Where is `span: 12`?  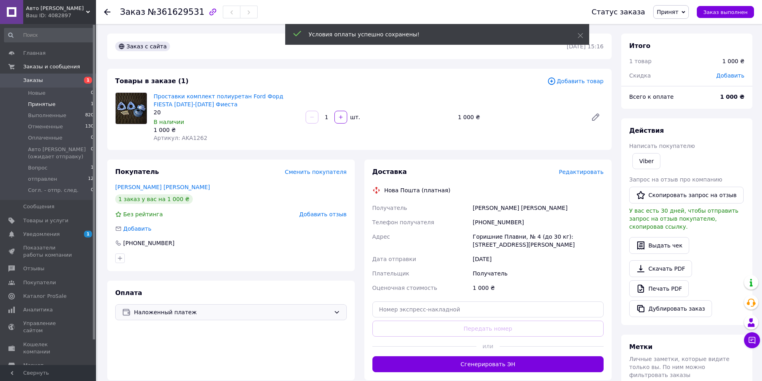 span: 12 is located at coordinates (91, 179).